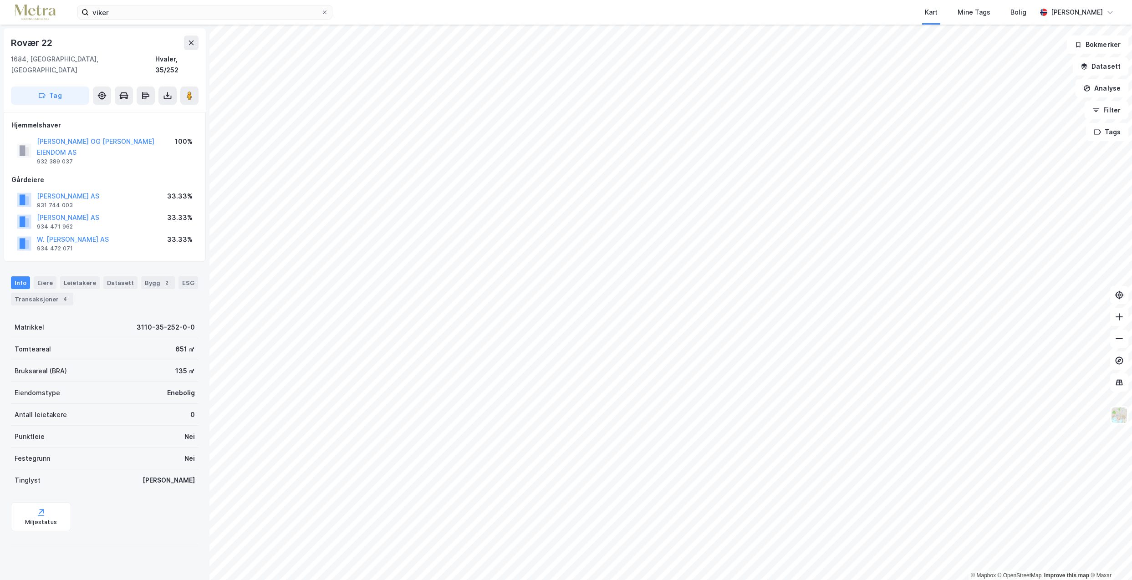  I want to click on div: Matrikkel, so click(29, 327).